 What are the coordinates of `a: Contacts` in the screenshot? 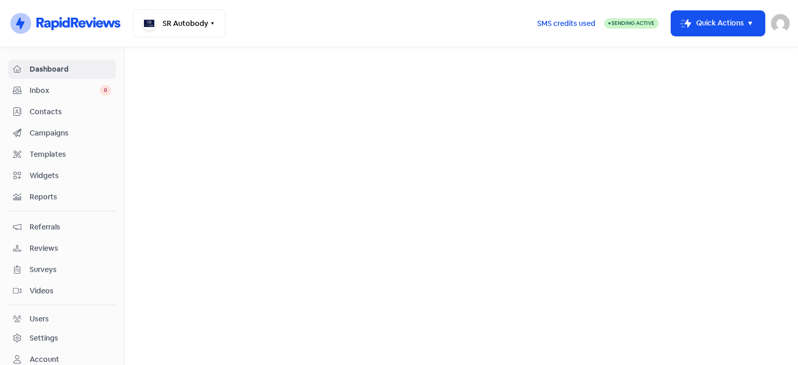 It's located at (62, 112).